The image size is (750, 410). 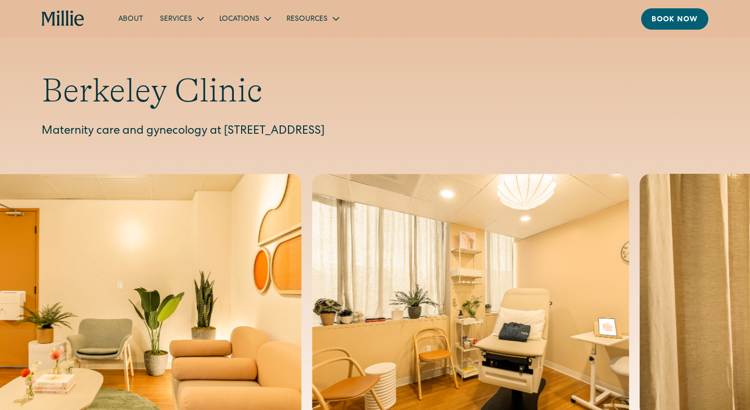 What do you see at coordinates (375, 91) in the screenshot?
I see `h1: Berkeley Clinic` at bounding box center [375, 91].